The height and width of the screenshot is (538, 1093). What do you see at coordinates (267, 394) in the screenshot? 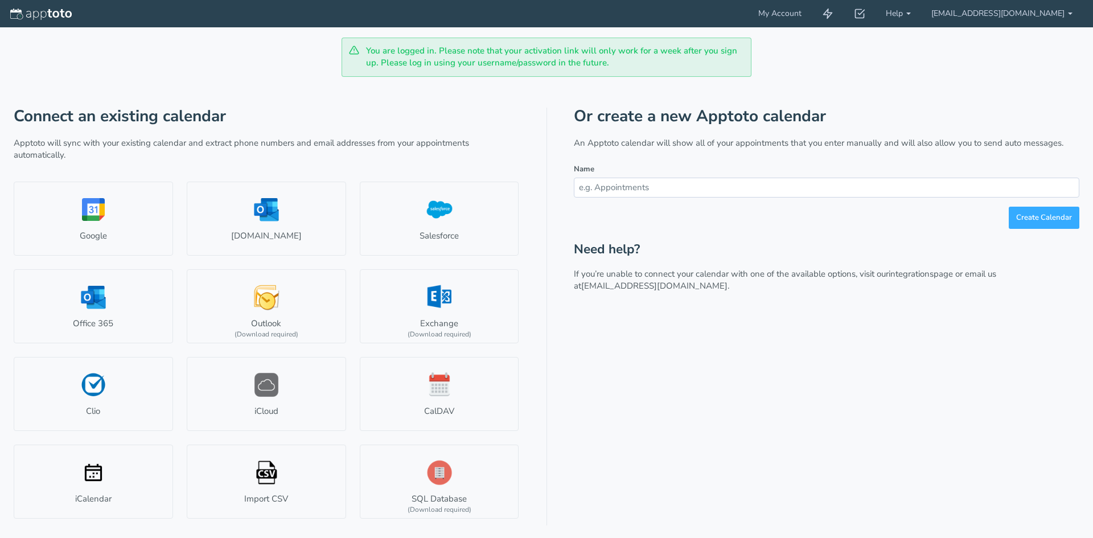
I see `a: iCloud` at bounding box center [267, 394].